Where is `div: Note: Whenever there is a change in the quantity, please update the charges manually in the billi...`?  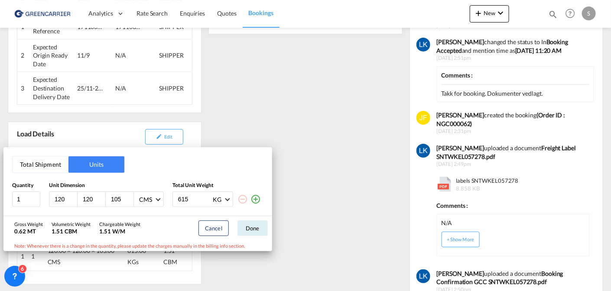
div: Note: Whenever there is a change in the quantity, please update the charges manually in the billi... is located at coordinates (138, 246).